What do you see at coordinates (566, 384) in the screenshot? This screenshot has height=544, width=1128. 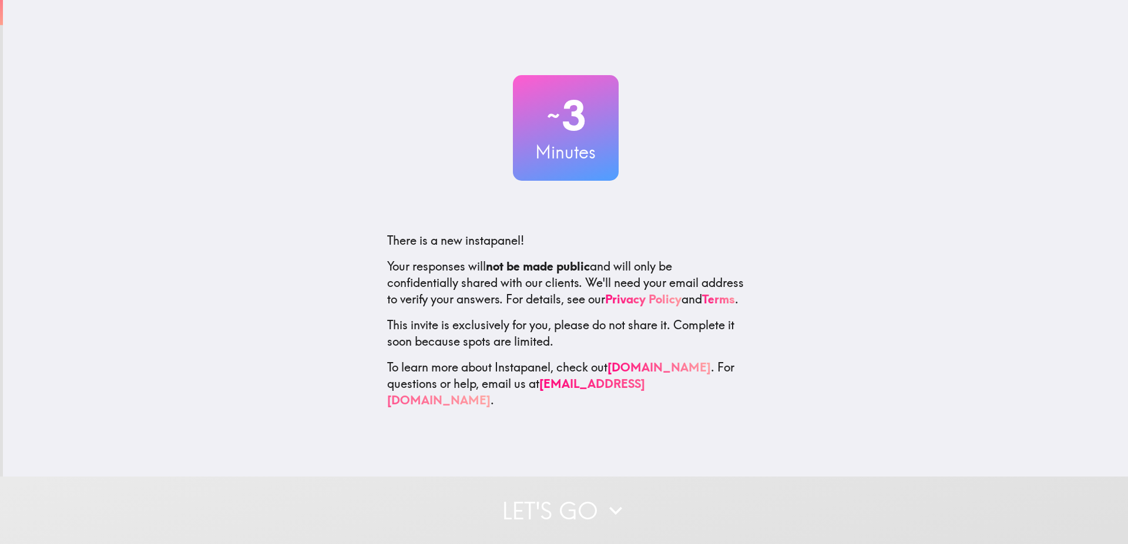 I see `p: To learn more about Instapanel, check out . For questions or help, email us at .` at bounding box center [566, 384].